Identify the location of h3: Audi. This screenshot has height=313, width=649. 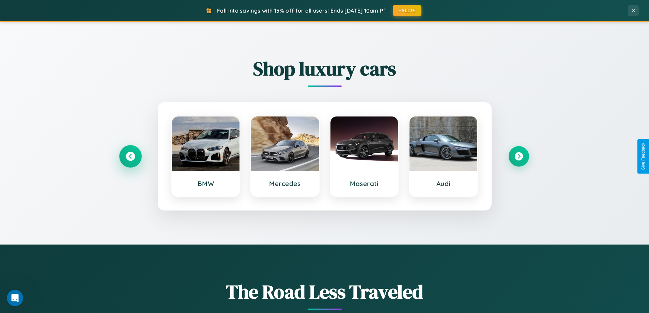
(443, 184).